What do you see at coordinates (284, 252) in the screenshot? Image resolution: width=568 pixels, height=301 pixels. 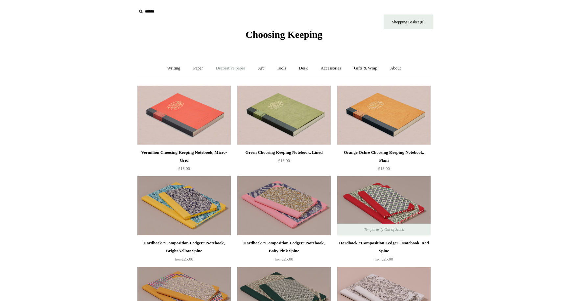 I see `a: Hardback "Composition Ledger" Notebook, Baby Pink Spine from£25.00` at bounding box center [284, 252].